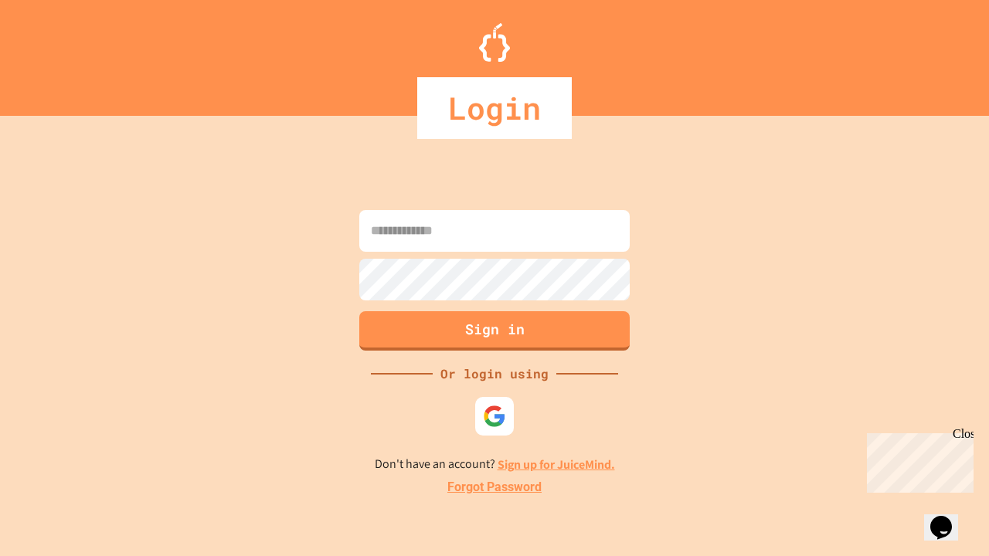 The height and width of the screenshot is (556, 989). I want to click on div: Chat with us now!Close, so click(56, 52).